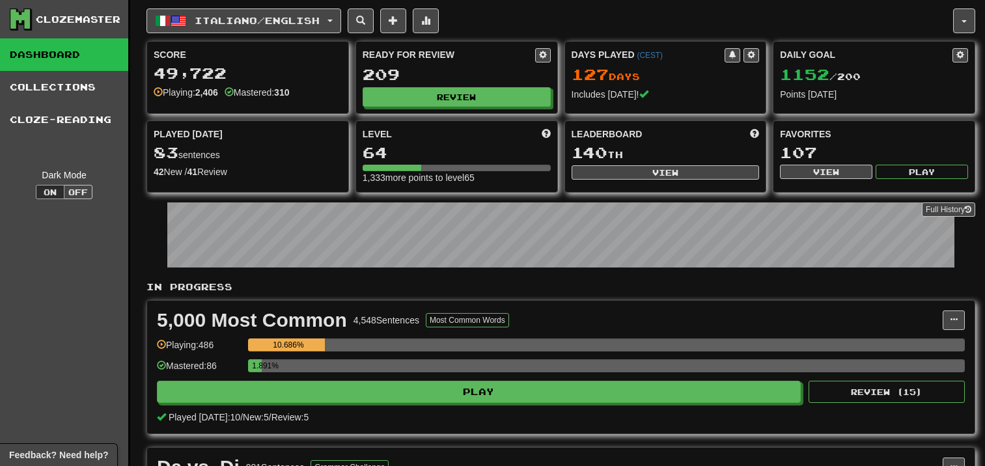  Describe the element at coordinates (754, 134) in the screenshot. I see `span: This week in points, UTC` at that location.